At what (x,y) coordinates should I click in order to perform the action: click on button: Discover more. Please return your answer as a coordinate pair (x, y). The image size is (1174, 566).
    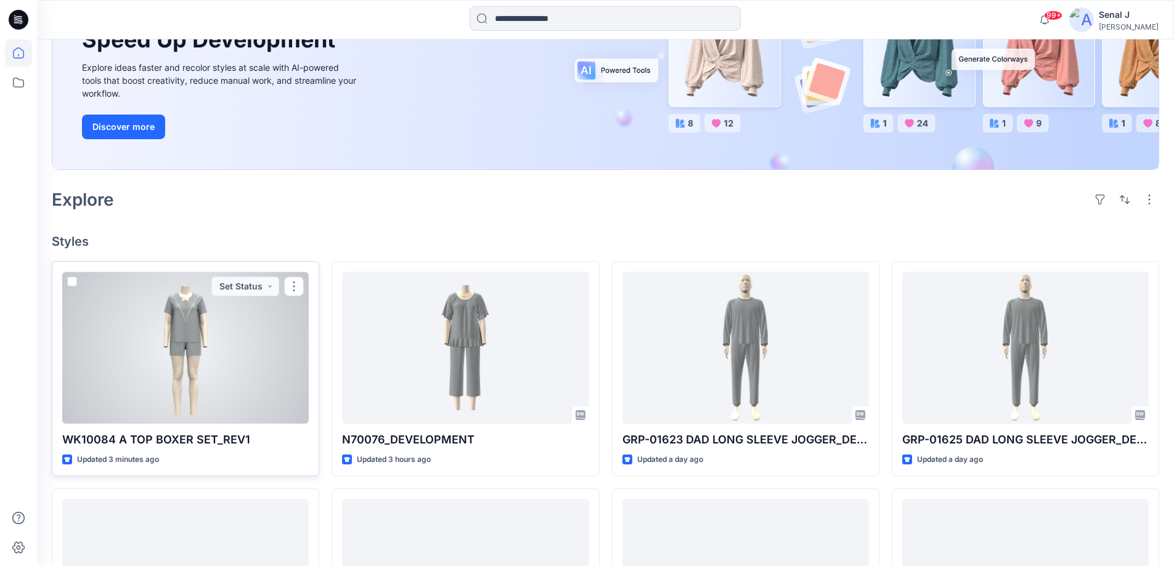
    Looking at the image, I should click on (123, 127).